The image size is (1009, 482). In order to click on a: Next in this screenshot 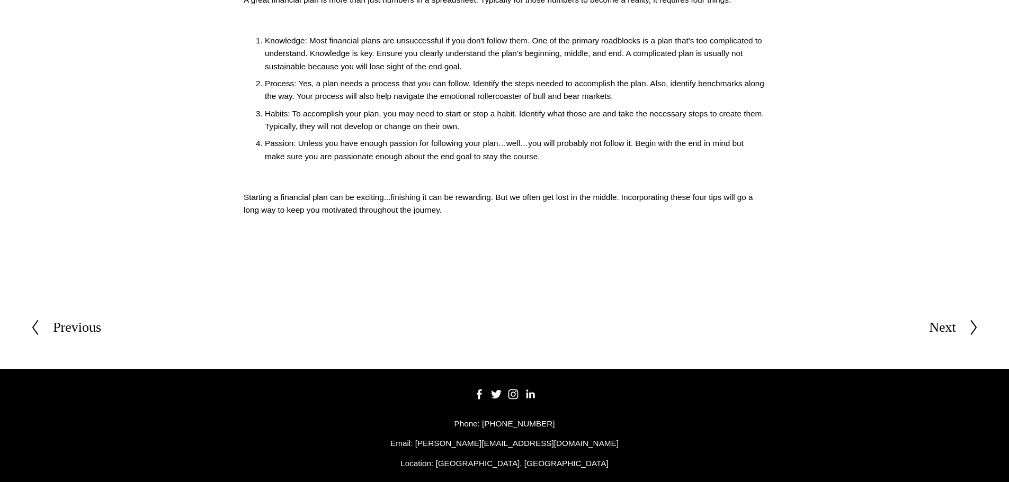, I will do `click(954, 328)`.